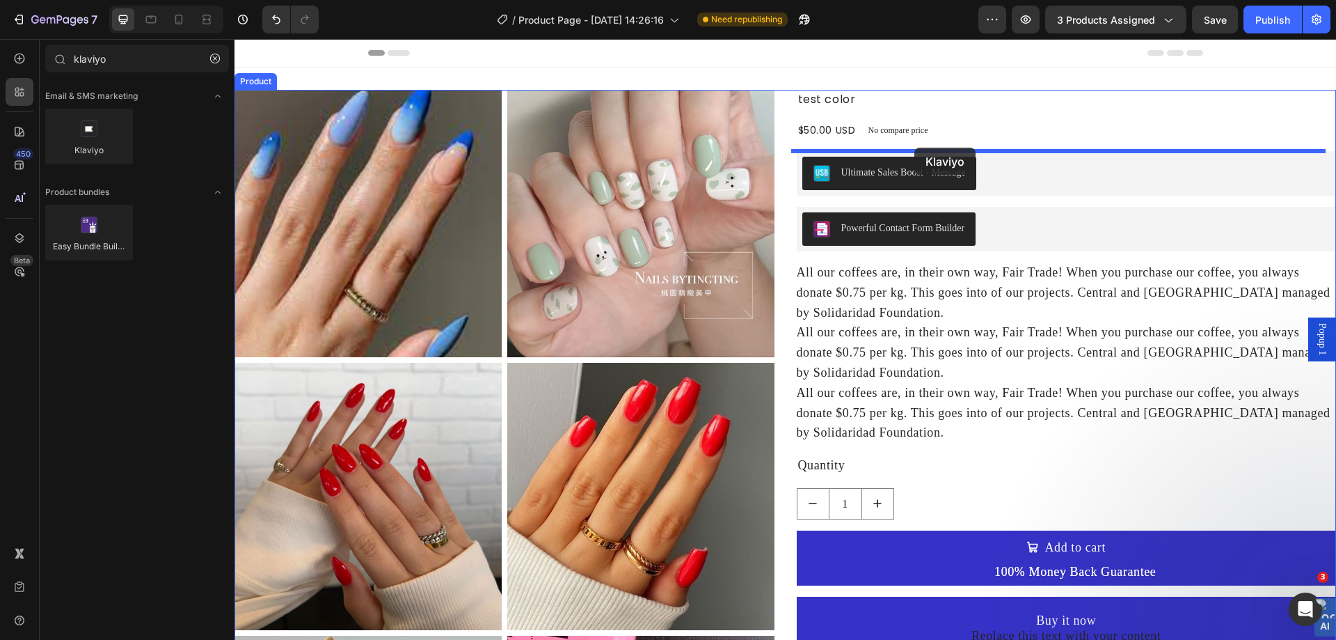 This screenshot has width=1336, height=640. Describe the element at coordinates (23, 154) in the screenshot. I see `div: 450` at that location.